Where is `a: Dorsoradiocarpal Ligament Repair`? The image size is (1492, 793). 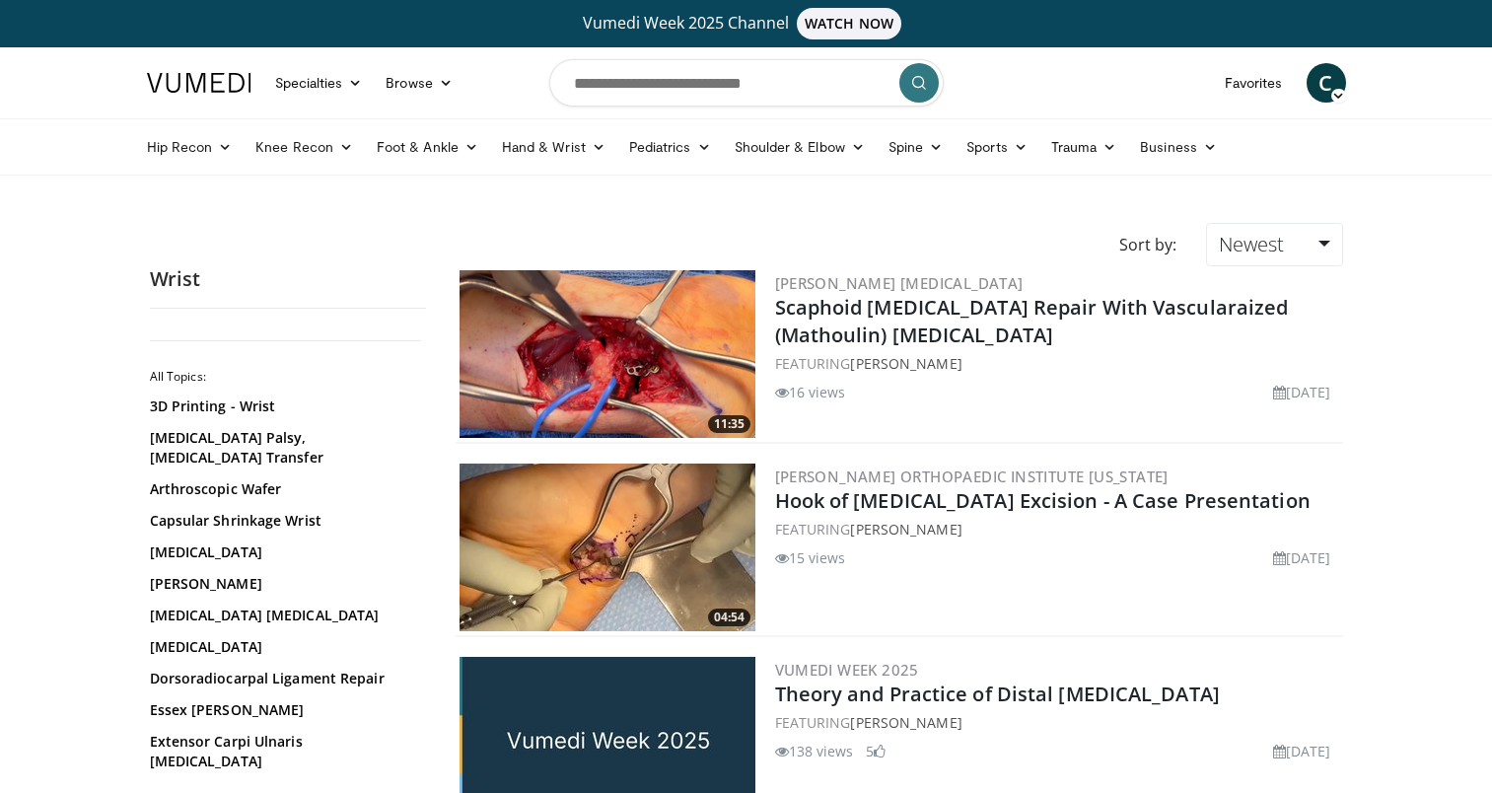
a: Dorsoradiocarpal Ligament Repair is located at coordinates (283, 678).